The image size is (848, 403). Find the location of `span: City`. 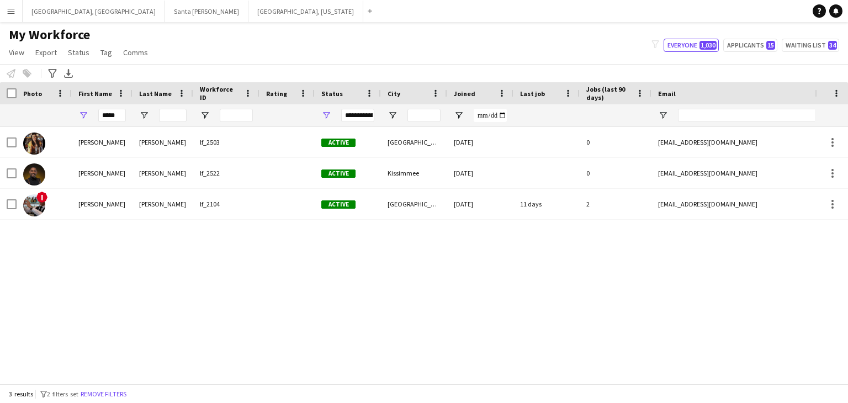

span: City is located at coordinates (394, 93).